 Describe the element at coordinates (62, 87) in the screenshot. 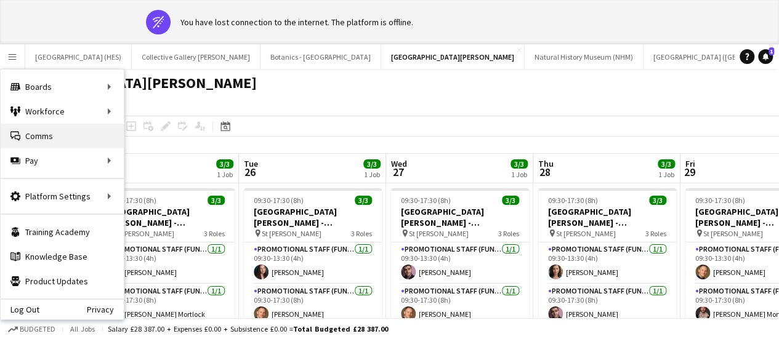

I see `div: Boards` at that location.